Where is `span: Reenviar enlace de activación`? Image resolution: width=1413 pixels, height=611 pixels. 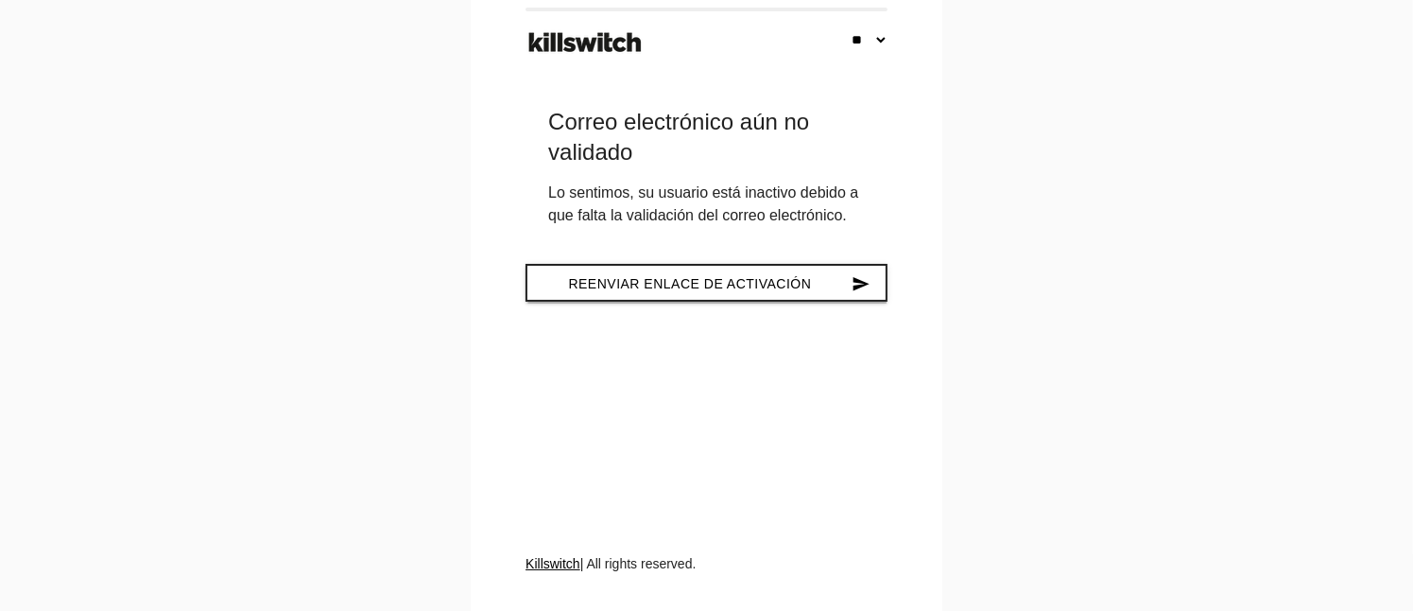
span: Reenviar enlace de activación is located at coordinates (690, 284).